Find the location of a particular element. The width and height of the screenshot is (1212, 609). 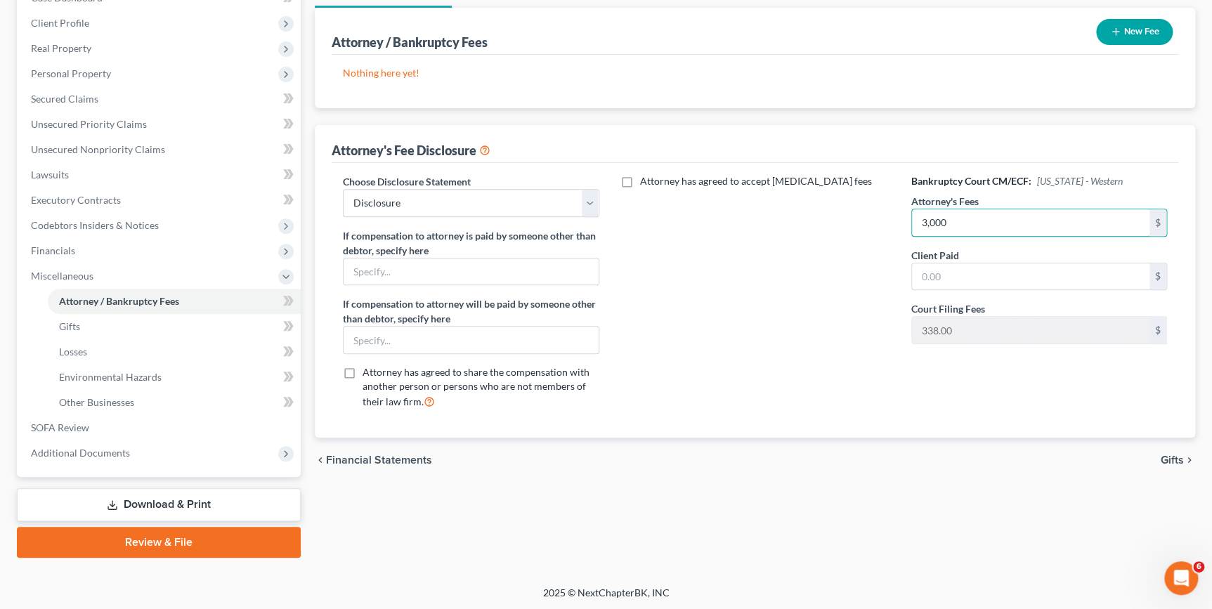

span: Environmental Hazards is located at coordinates (110, 377).